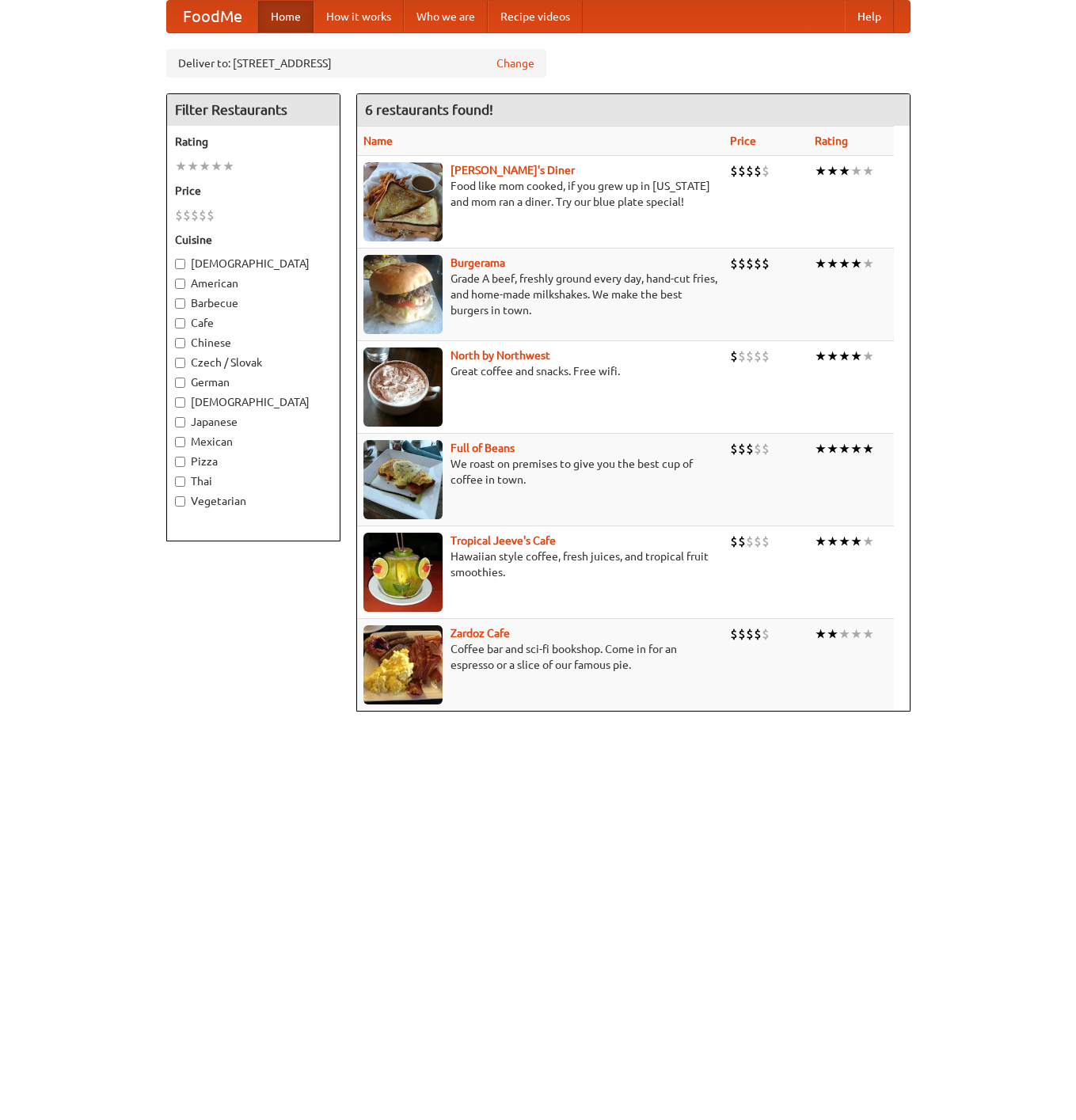 Image resolution: width=1076 pixels, height=1120 pixels. What do you see at coordinates (403, 665) in the screenshot?
I see `img: zardoz.jpg` at bounding box center [403, 665].